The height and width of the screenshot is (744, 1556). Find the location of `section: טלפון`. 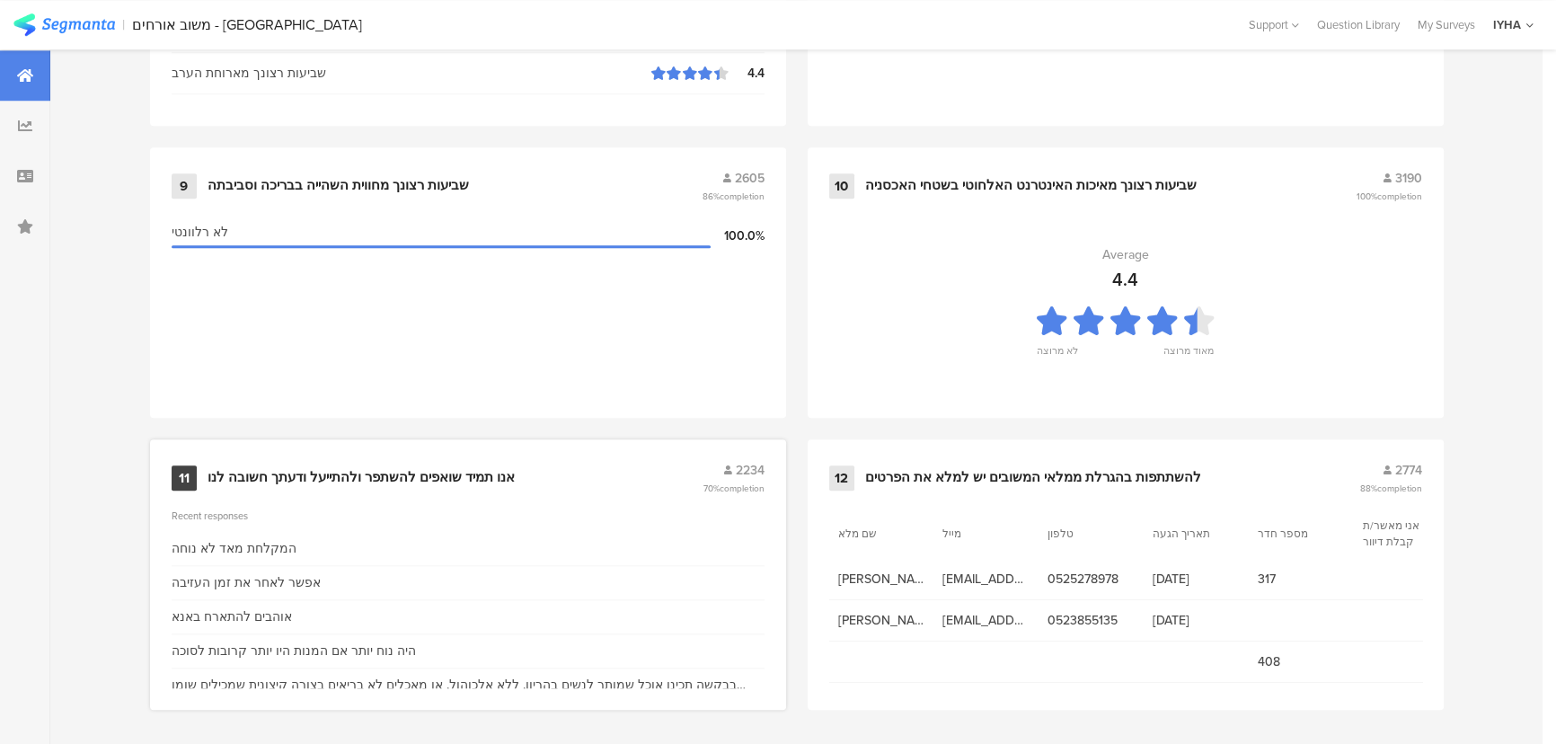

section: טלפון is located at coordinates (1088, 534).